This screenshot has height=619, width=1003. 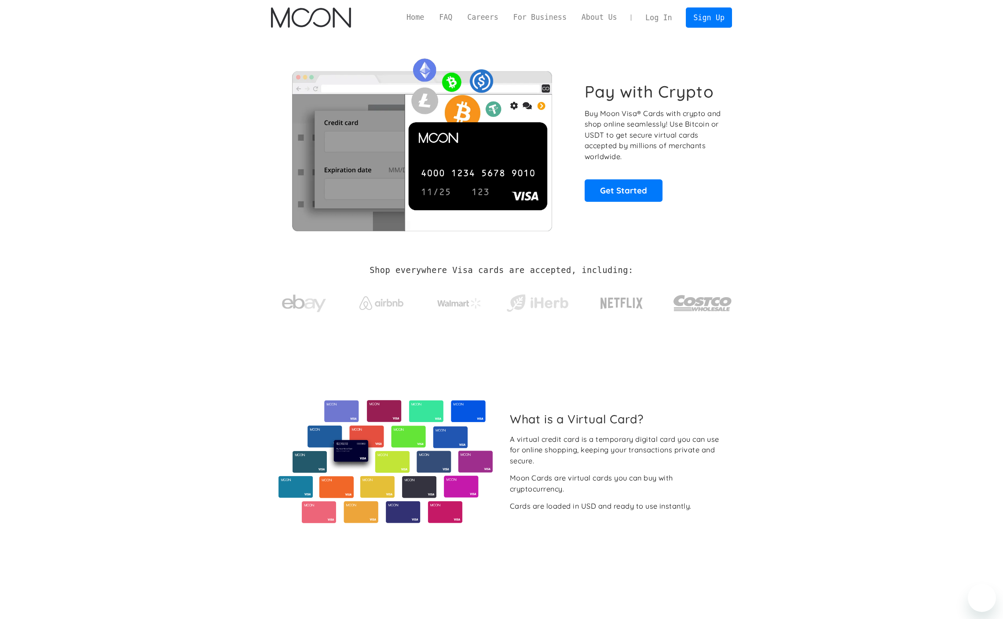 I want to click on div: A virtual credit card is a temporary digital card you can use for online shopping, keeping your t..., so click(x=617, y=450).